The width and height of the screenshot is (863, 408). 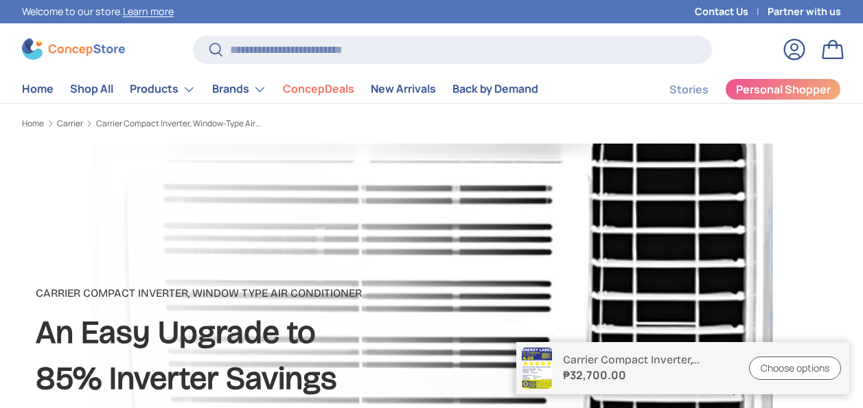 I want to click on img: ConcepStore, so click(x=73, y=49).